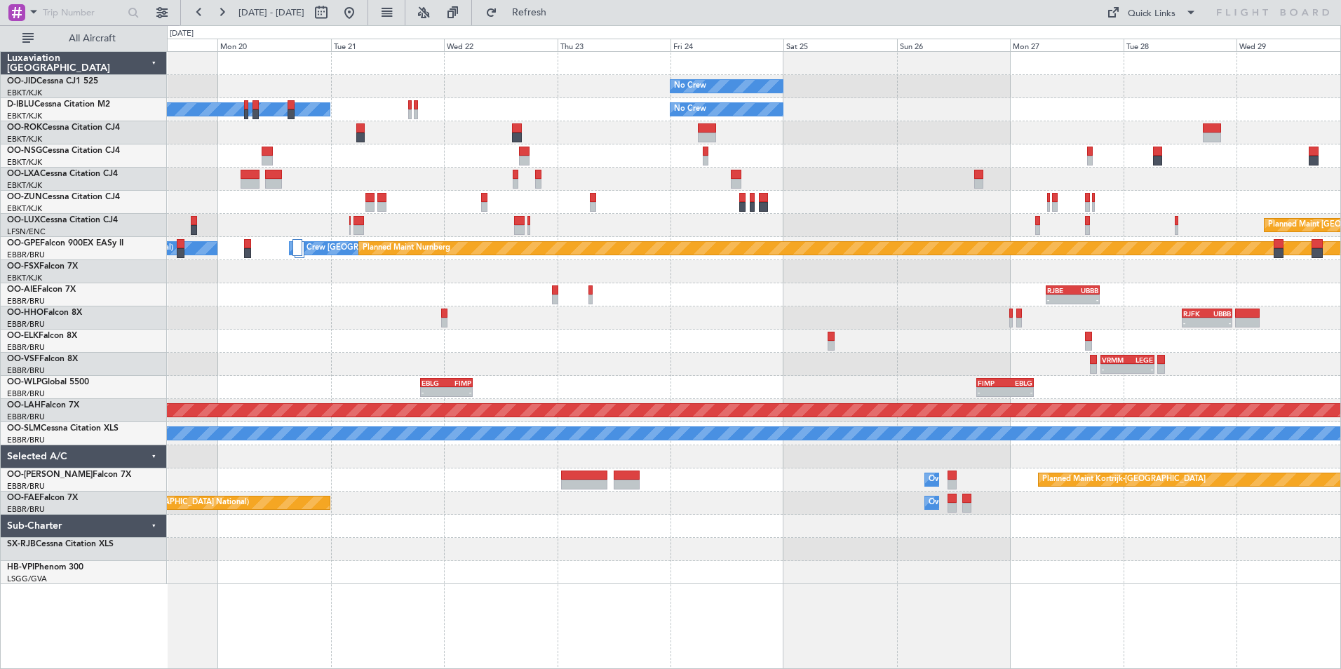 The width and height of the screenshot is (1341, 669). Describe the element at coordinates (1152, 13) in the screenshot. I see `button: Quick Links` at that location.